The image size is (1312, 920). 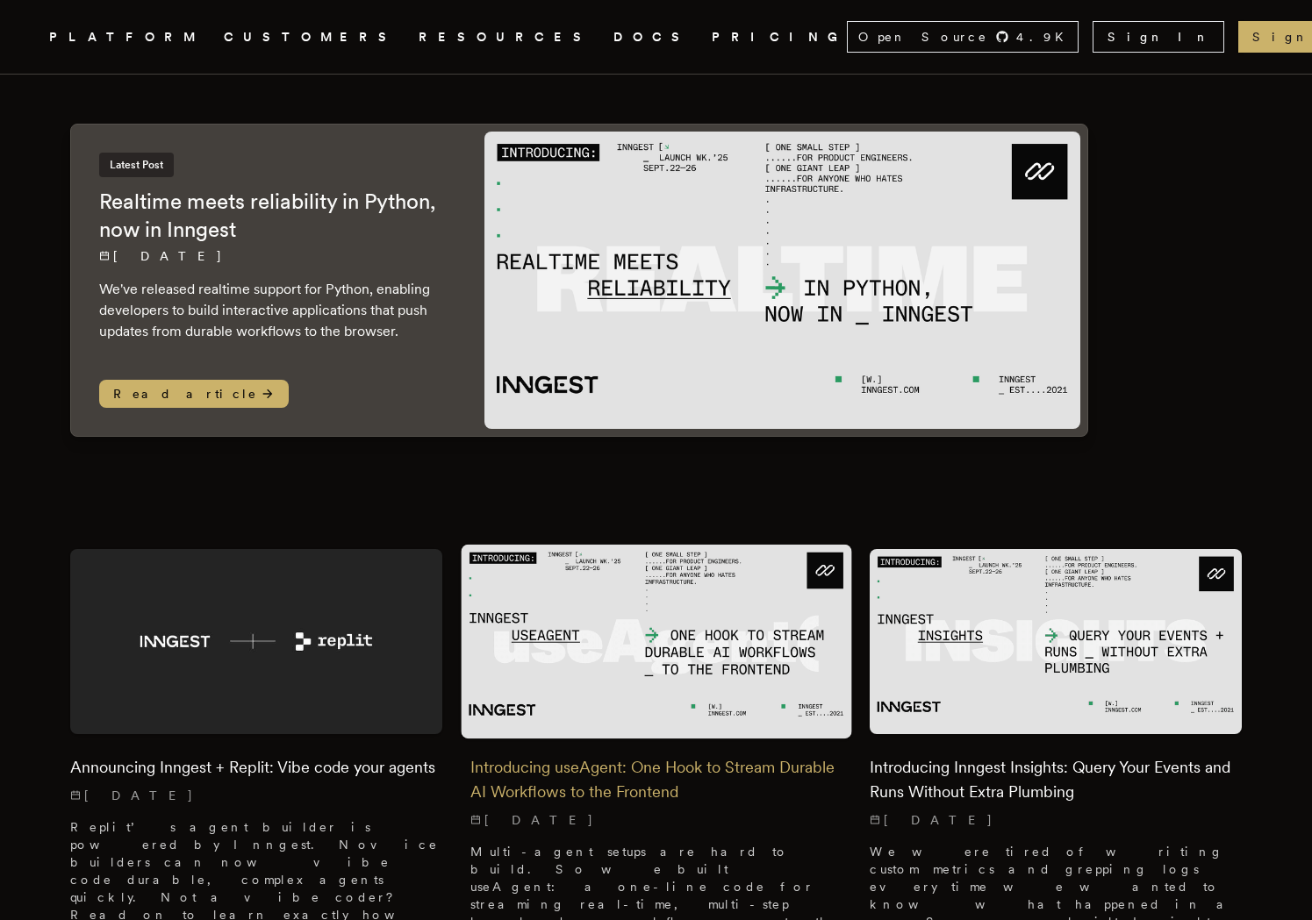 What do you see at coordinates (311, 37) in the screenshot?
I see `a: CUSTOMERS` at bounding box center [311, 37].